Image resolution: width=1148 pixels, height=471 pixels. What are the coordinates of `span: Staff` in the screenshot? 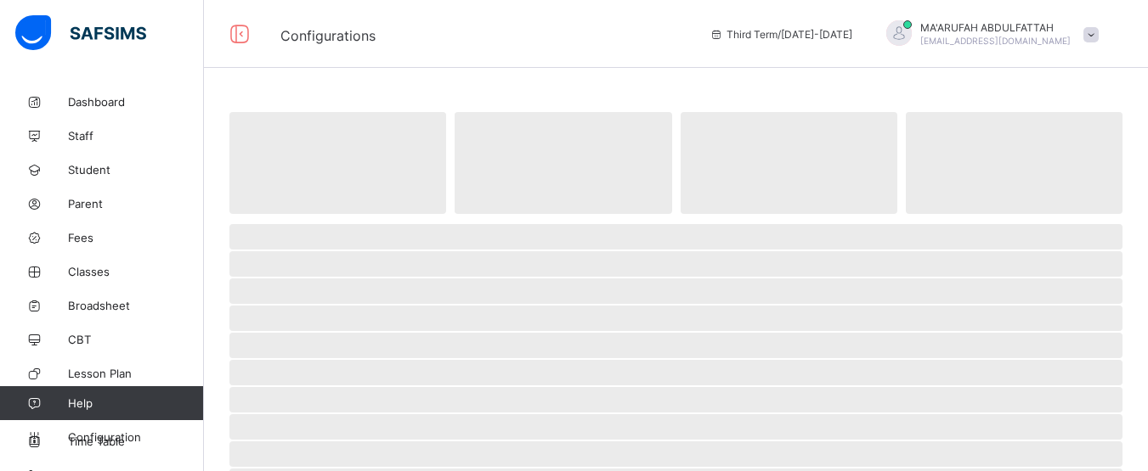 It's located at (136, 136).